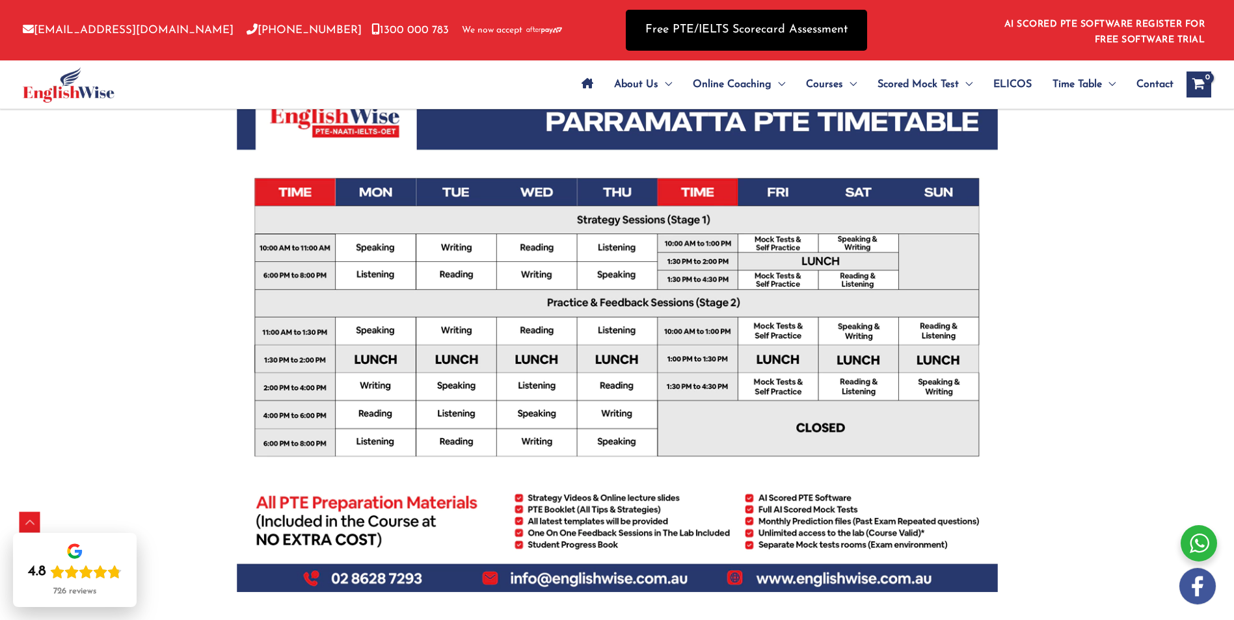 This screenshot has height=620, width=1234. I want to click on a: Time TableMenu Toggle, so click(1083, 85).